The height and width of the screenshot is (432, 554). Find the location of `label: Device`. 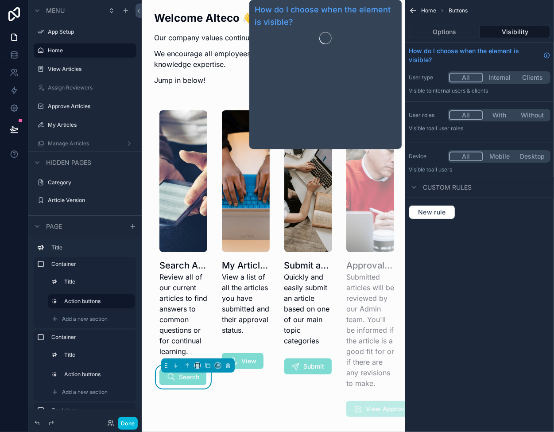

label: Device is located at coordinates (427, 156).